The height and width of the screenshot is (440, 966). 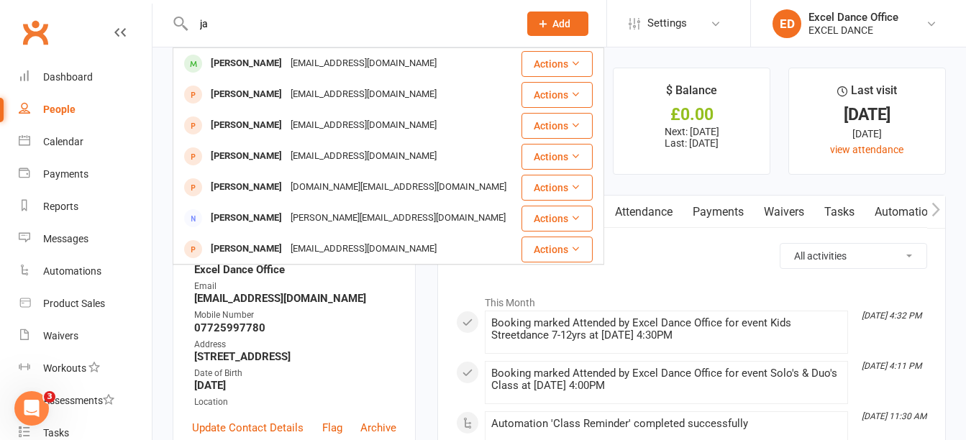 What do you see at coordinates (295, 315) in the screenshot?
I see `div: Mobile Number` at bounding box center [295, 315].